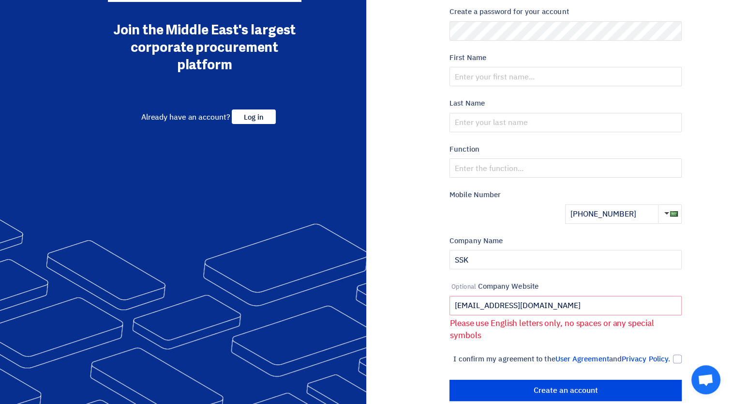 The image size is (732, 404). What do you see at coordinates (706, 380) in the screenshot?
I see `a: Open chat` at bounding box center [706, 380].